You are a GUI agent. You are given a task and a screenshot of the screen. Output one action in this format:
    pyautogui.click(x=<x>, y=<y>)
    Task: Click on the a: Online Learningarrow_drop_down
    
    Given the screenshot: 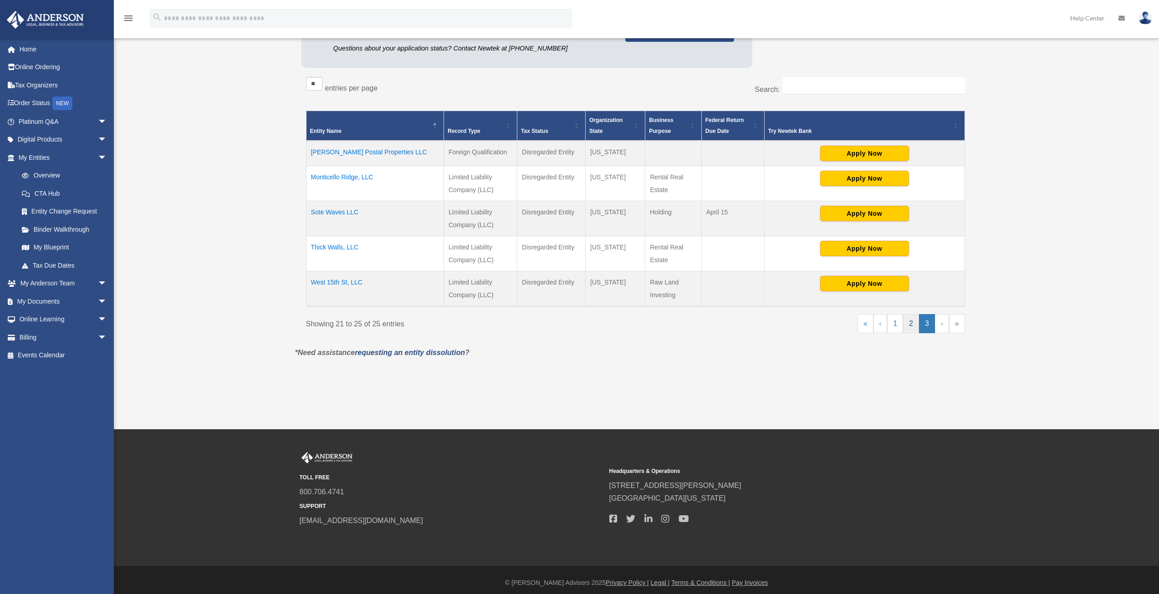 What is the action you would take?
    pyautogui.click(x=63, y=320)
    